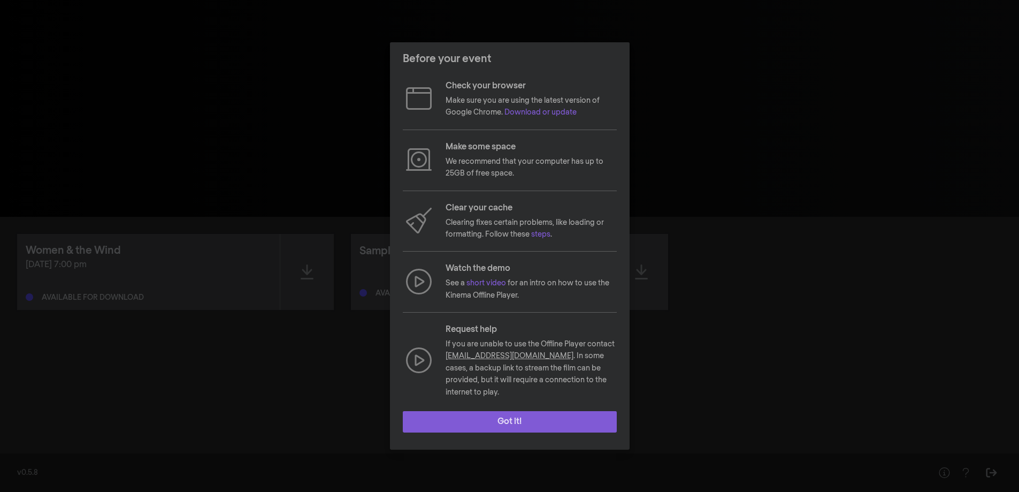  What do you see at coordinates (531, 228) in the screenshot?
I see `p: Clearing fixes certain problems, like loading or formatting. Follow these .` at bounding box center [531, 228].